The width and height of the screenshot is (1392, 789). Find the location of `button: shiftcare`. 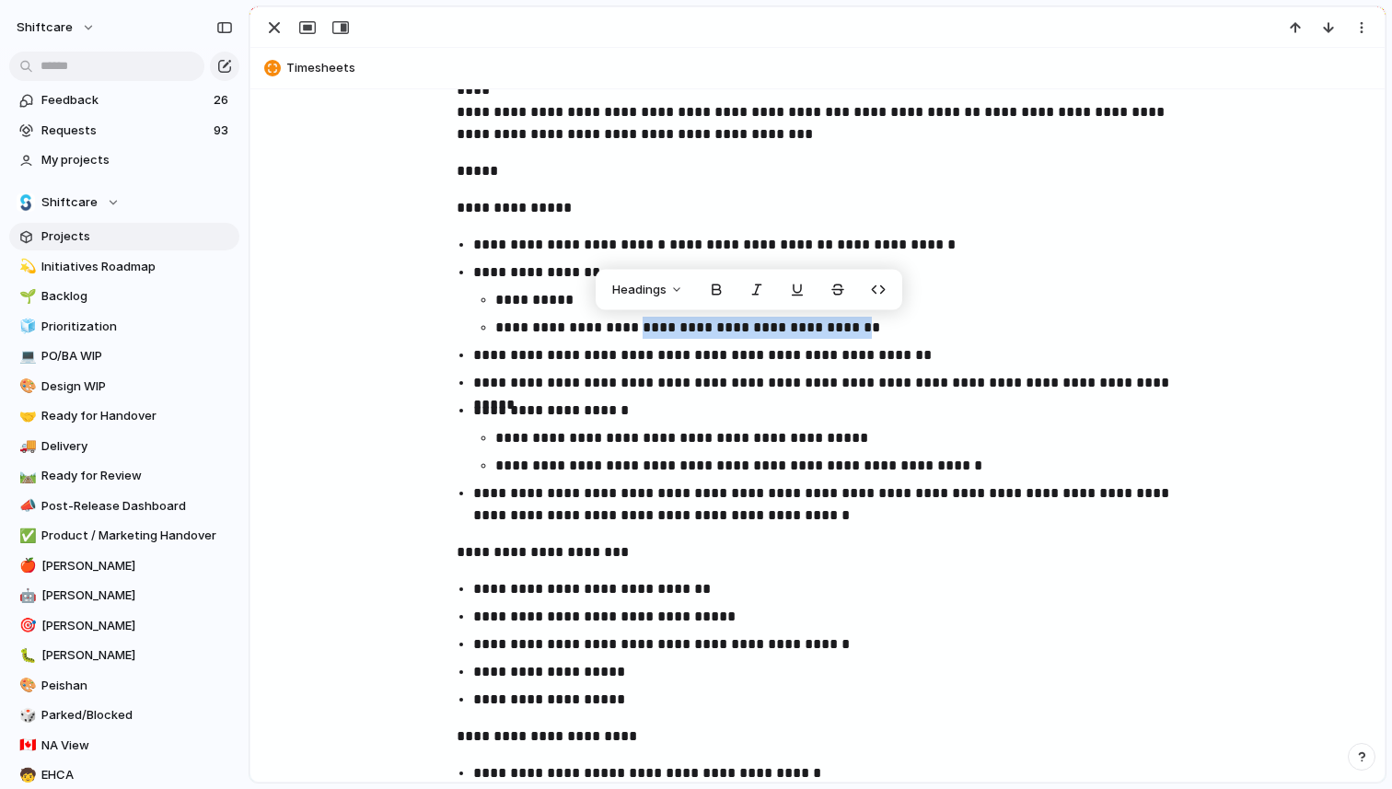

button: shiftcare is located at coordinates (56, 28).